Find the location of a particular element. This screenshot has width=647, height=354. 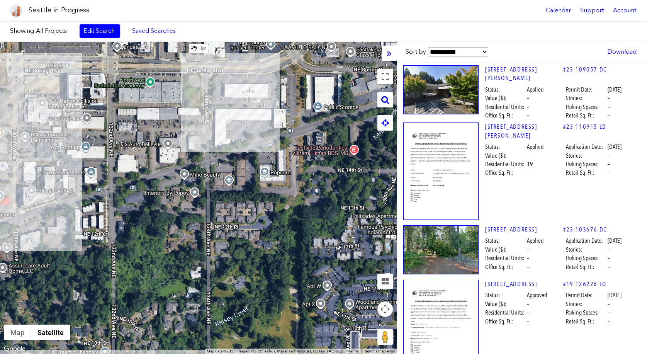

img: favicon-96x96.png is located at coordinates (16, 10).